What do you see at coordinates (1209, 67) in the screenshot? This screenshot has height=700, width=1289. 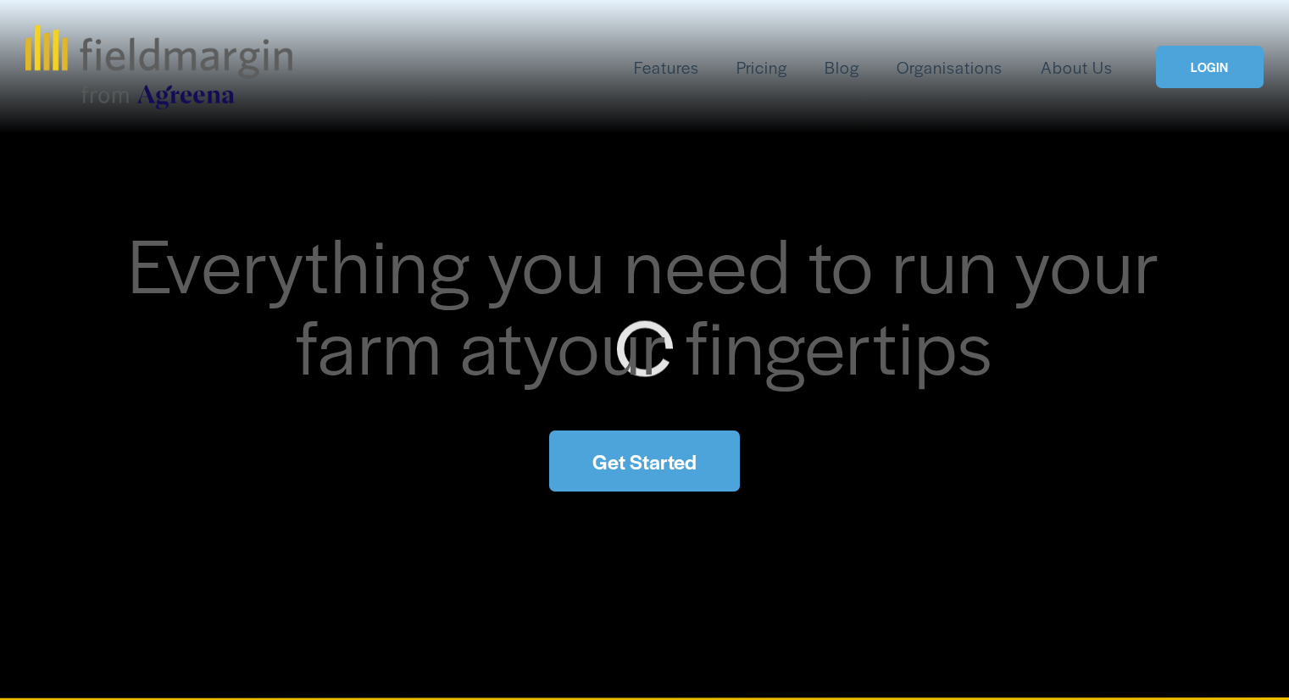 I see `a: LOGIN` at bounding box center [1209, 67].